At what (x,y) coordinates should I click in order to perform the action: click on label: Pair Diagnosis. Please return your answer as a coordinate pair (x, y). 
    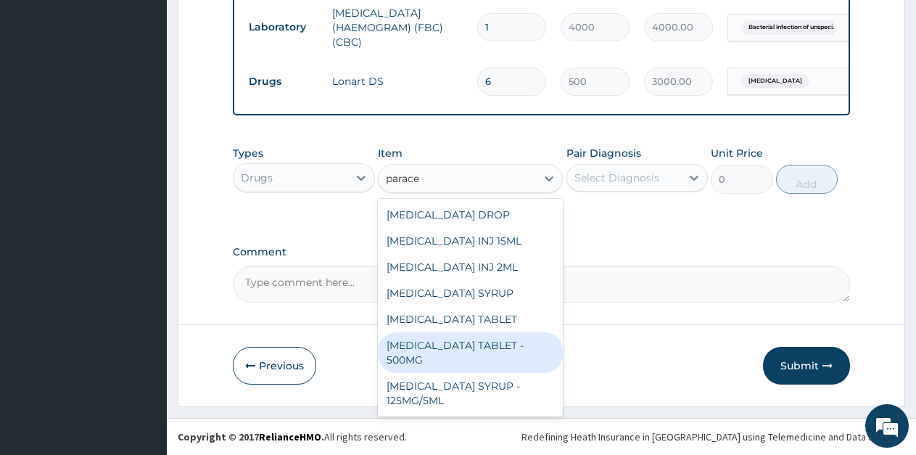
    Looking at the image, I should click on (603, 153).